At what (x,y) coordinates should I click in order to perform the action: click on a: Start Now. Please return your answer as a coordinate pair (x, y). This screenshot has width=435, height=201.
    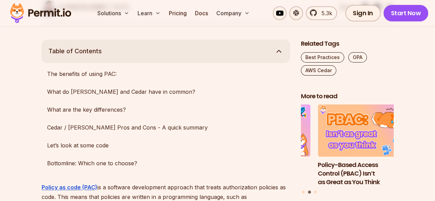
    Looking at the image, I should click on (406, 13).